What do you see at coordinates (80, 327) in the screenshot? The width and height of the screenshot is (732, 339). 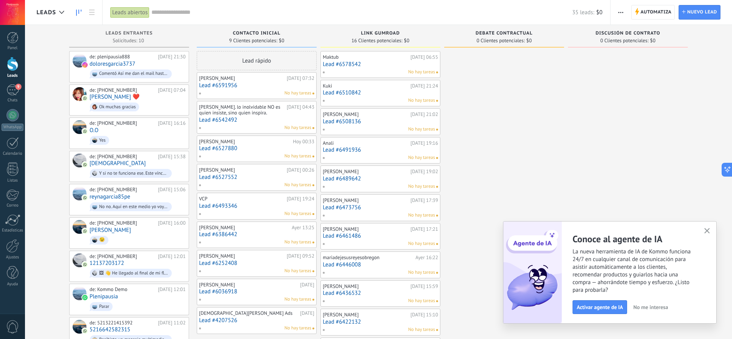 I see `div: 5216642582315` at bounding box center [80, 327].